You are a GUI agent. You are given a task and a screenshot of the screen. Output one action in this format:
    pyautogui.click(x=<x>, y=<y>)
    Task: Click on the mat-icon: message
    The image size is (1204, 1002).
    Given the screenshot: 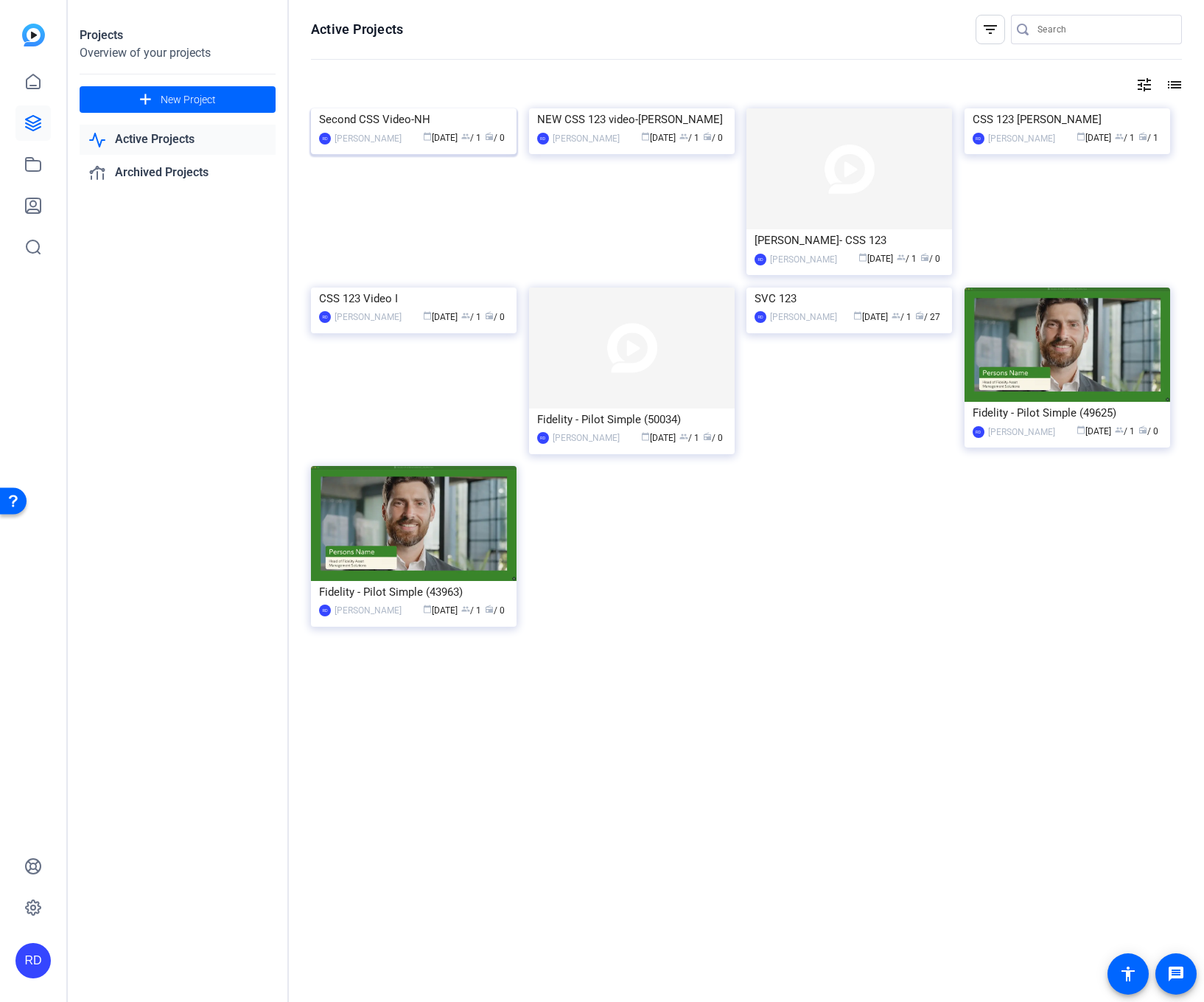 What is the action you would take?
    pyautogui.click(x=1176, y=974)
    